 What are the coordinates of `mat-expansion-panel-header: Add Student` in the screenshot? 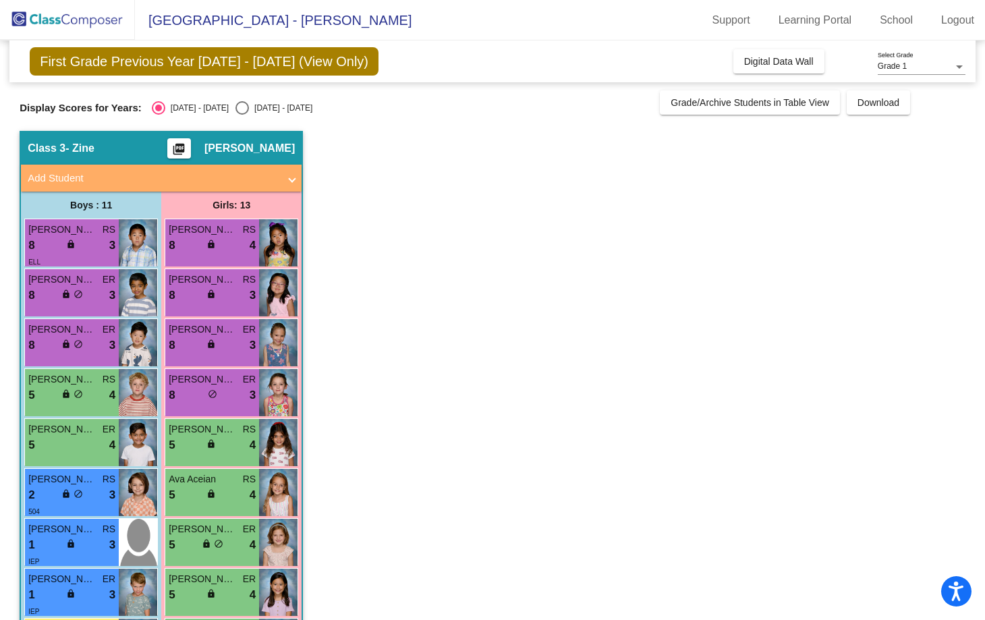 It's located at (161, 178).